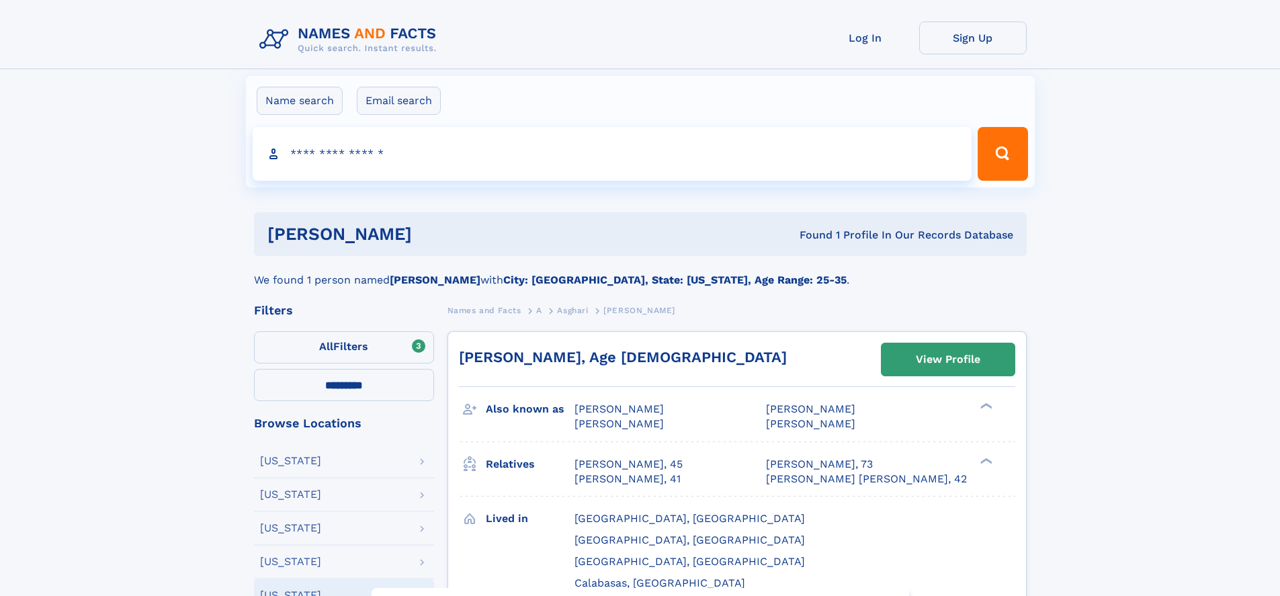 This screenshot has height=596, width=1280. I want to click on button: Search Button, so click(1002, 154).